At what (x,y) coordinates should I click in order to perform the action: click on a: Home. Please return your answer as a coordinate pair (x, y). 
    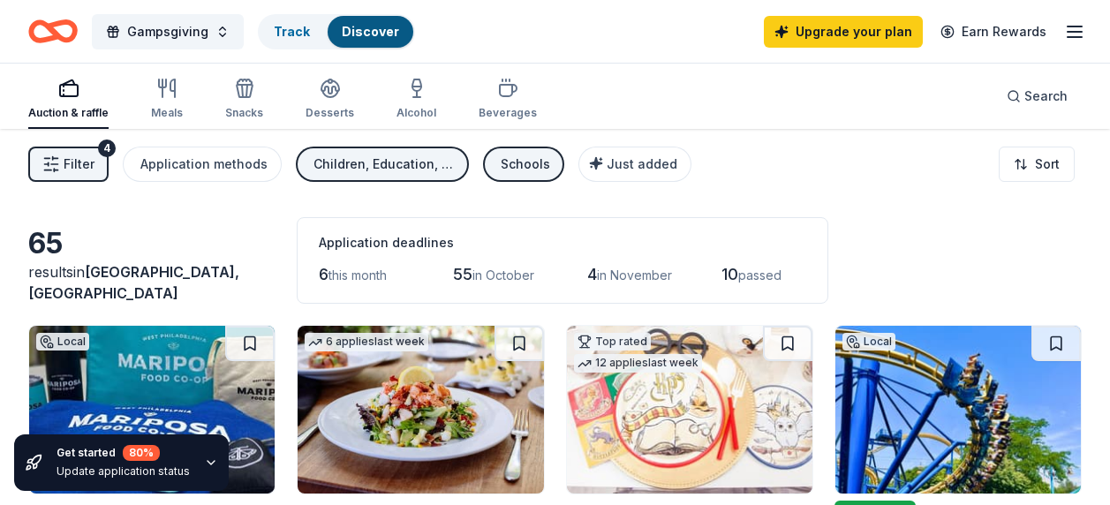
    Looking at the image, I should click on (53, 31).